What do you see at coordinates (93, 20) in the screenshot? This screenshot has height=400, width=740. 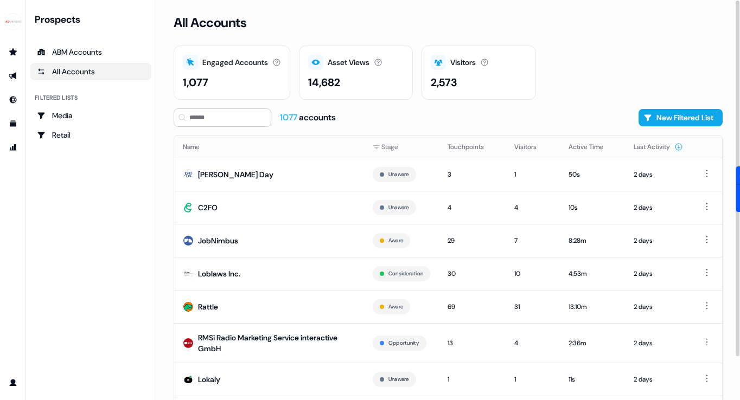 I see `div: Prospects` at bounding box center [93, 20].